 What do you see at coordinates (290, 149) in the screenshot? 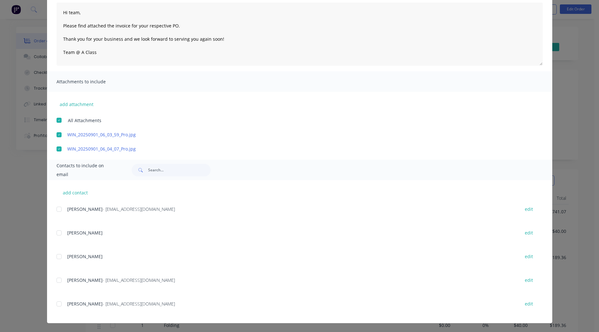
I see `a: WIN_20250901_06_04_07_Pro.jpg` at bounding box center [290, 149].